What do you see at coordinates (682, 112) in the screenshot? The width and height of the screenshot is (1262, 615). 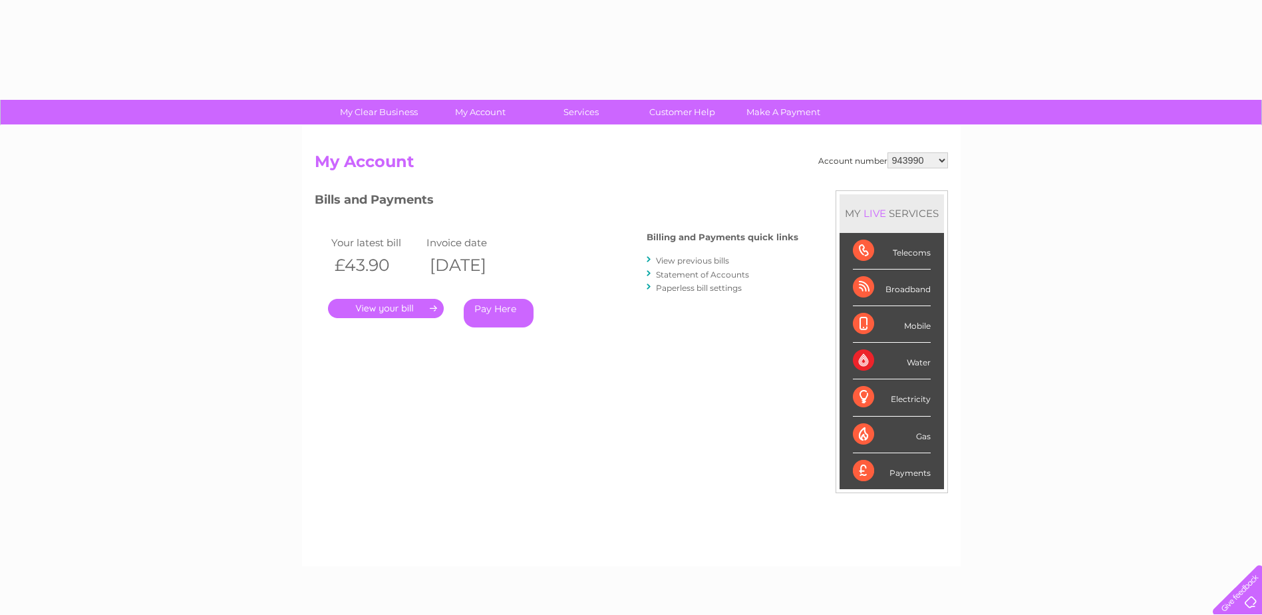 I see `a: Customer Help` at bounding box center [682, 112].